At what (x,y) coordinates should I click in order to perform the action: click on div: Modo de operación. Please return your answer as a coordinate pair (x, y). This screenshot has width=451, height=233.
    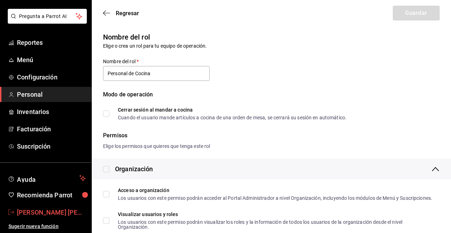
    Looking at the image, I should click on (271, 99).